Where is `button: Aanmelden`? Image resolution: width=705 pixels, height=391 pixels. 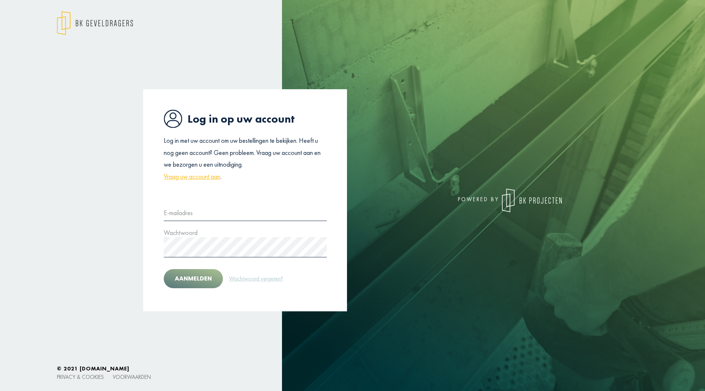 button: Aanmelden is located at coordinates (193, 279).